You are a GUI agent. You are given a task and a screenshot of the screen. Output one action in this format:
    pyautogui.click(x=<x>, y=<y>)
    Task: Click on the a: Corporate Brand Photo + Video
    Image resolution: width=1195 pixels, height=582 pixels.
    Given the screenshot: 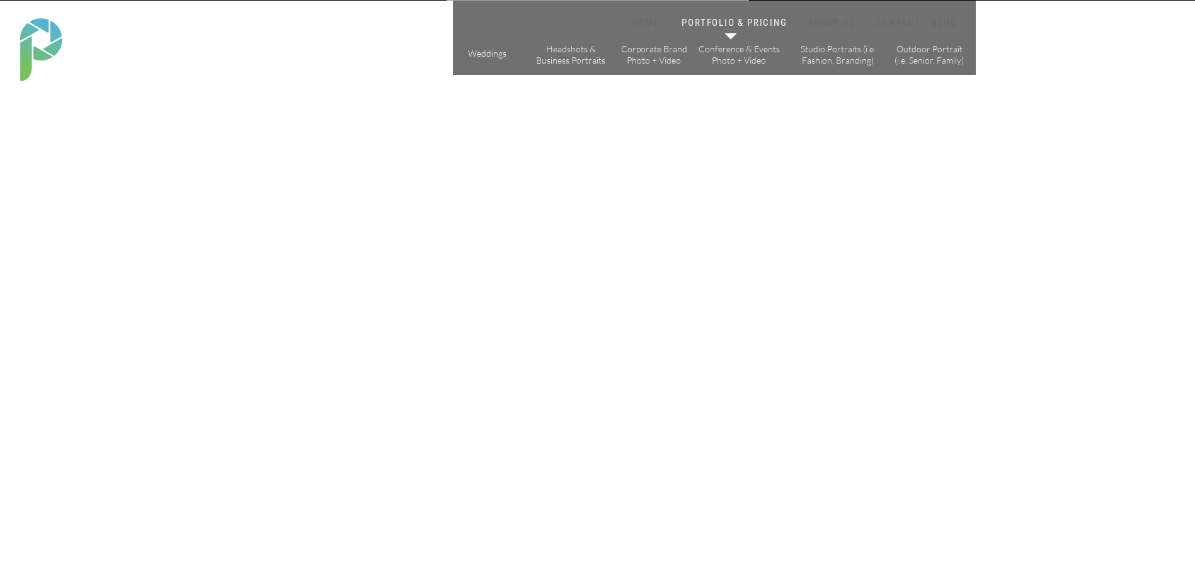 What is the action you would take?
    pyautogui.click(x=654, y=54)
    